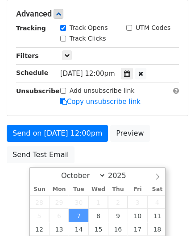 This screenshot has width=195, height=236. What do you see at coordinates (59, 189) in the screenshot?
I see `span: Mon` at bounding box center [59, 189].